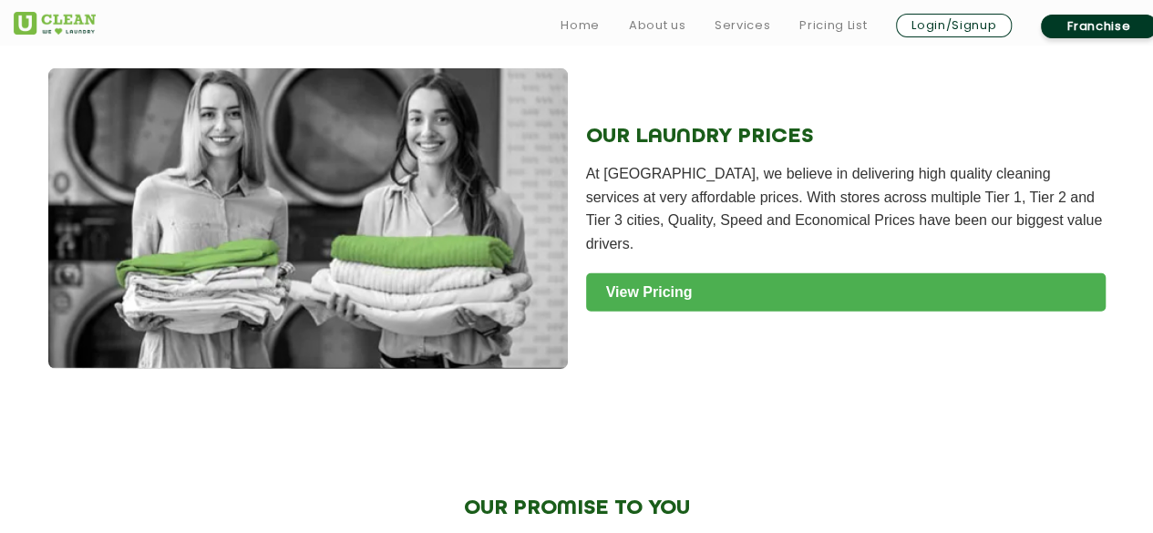  Describe the element at coordinates (576, 509) in the screenshot. I see `h2: OUR PROMISE TO YOU` at that location.